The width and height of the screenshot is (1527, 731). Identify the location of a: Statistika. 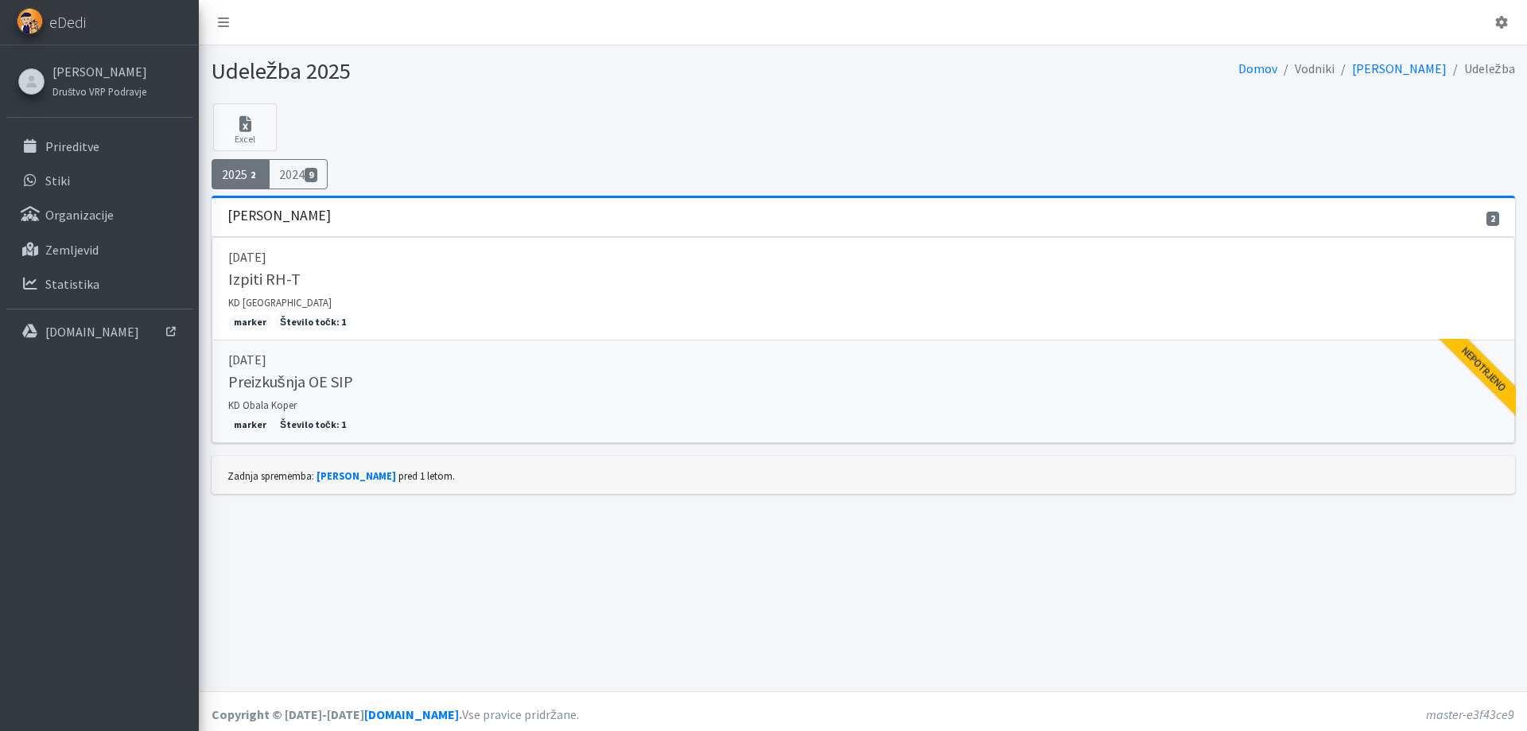
(99, 284).